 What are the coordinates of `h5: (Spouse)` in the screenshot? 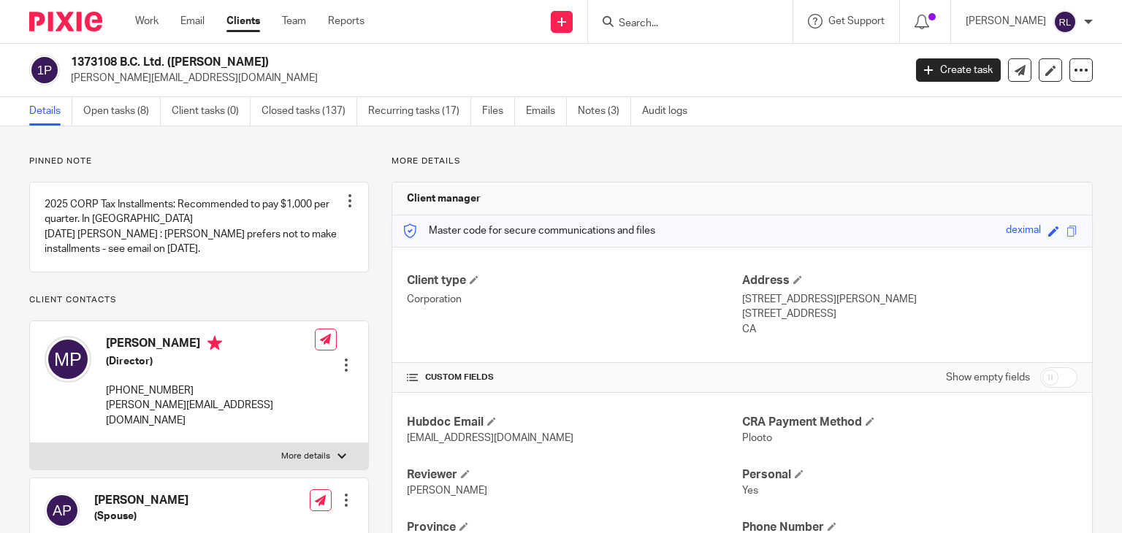 It's located at (177, 516).